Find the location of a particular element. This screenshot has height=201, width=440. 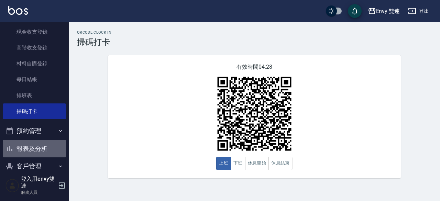

div: Envy 雙連 is located at coordinates (388, 11).